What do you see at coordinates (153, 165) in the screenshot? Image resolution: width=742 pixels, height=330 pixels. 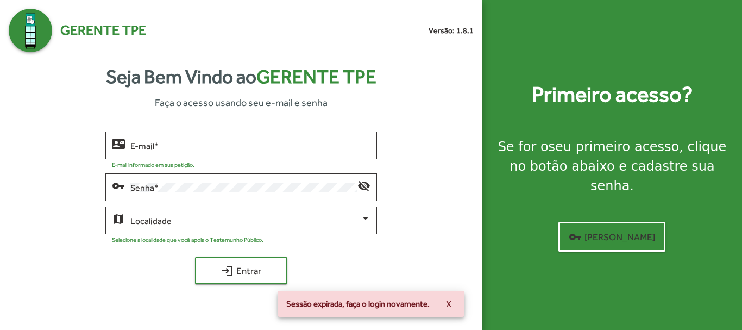 I see `mat-hint: E-mail informado em sua petição.` at bounding box center [153, 165].